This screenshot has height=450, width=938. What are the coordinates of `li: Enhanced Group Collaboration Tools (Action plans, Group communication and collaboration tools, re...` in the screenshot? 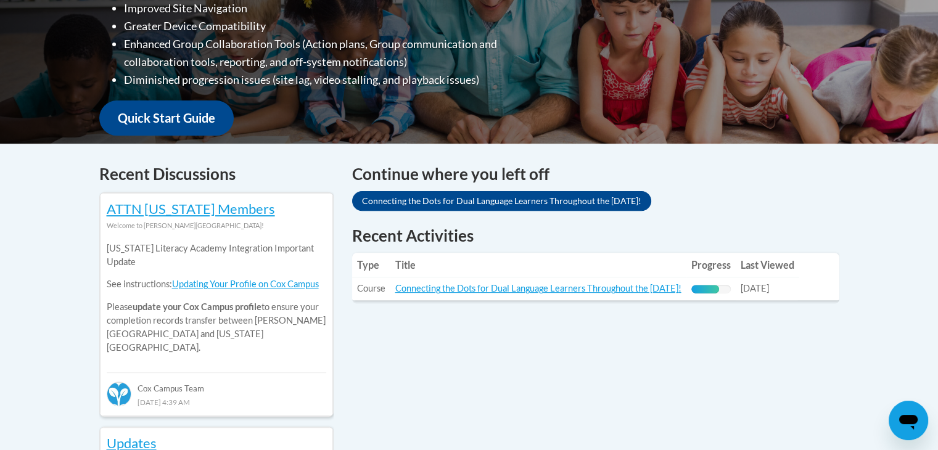 It's located at (335, 53).